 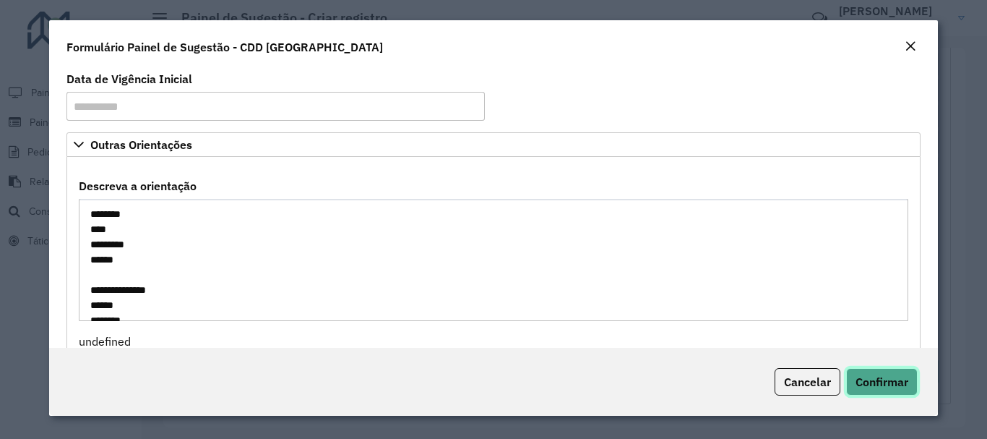 What do you see at coordinates (493, 145) in the screenshot?
I see `a: Outras Orientações` at bounding box center [493, 145].